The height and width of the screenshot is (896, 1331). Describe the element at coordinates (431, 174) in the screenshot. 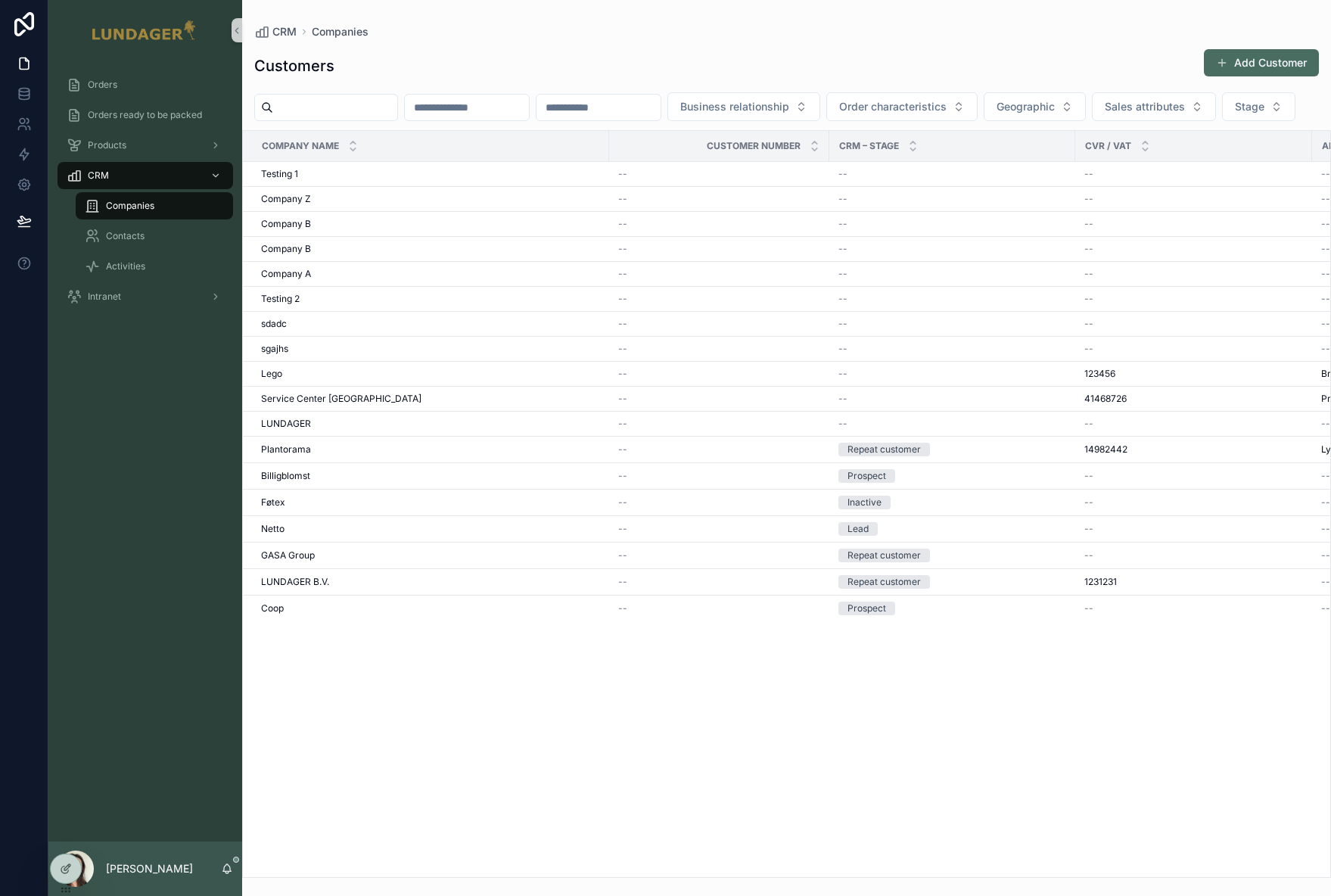

I see `a: Testing 1` at that location.